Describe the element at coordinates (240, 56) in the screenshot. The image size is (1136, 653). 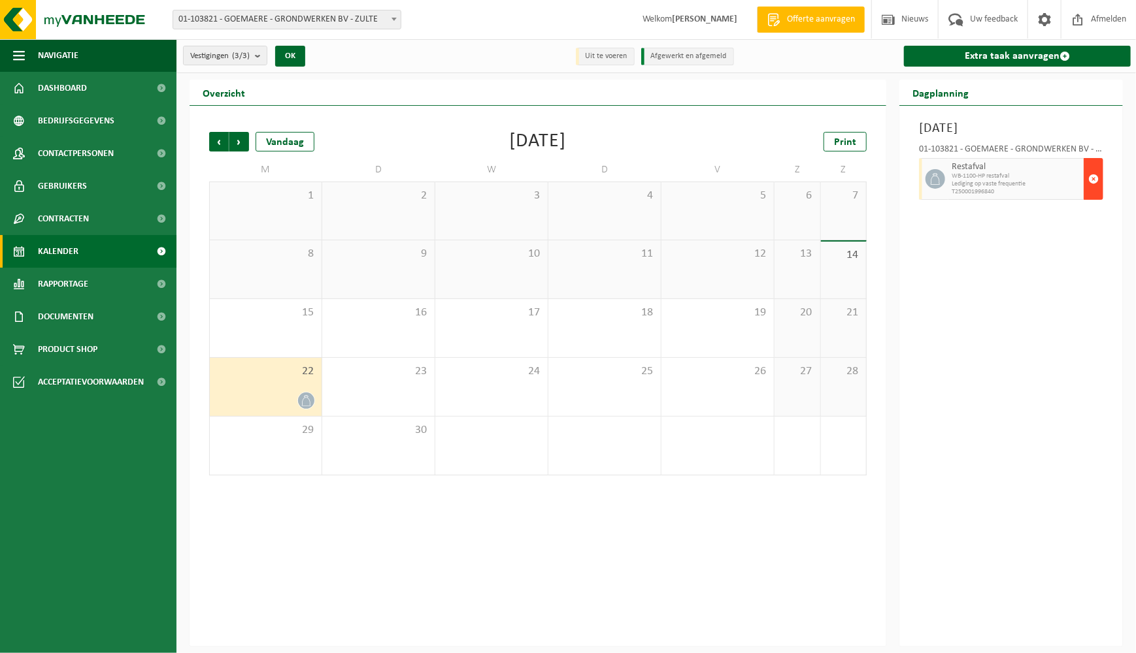
I see `count: (3/3)` at that location.